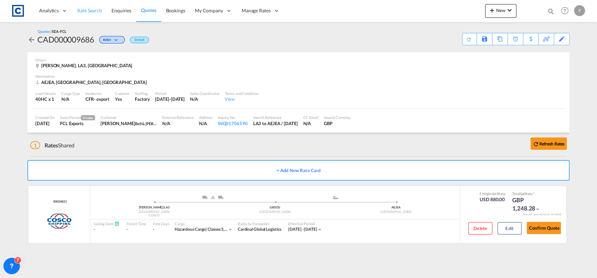 This screenshot has height=278, width=597. I want to click on div: Address, so click(205, 117).